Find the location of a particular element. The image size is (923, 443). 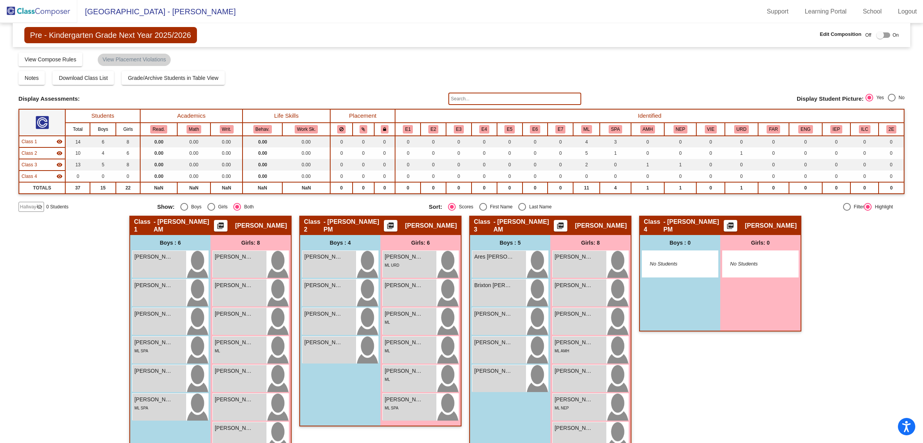

div: First Name is located at coordinates (500, 207).